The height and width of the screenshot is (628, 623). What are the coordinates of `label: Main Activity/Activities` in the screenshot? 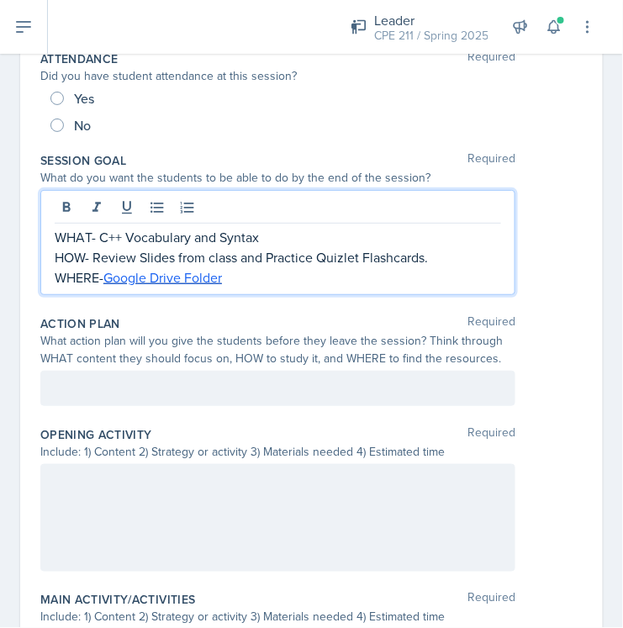 It's located at (118, 600).